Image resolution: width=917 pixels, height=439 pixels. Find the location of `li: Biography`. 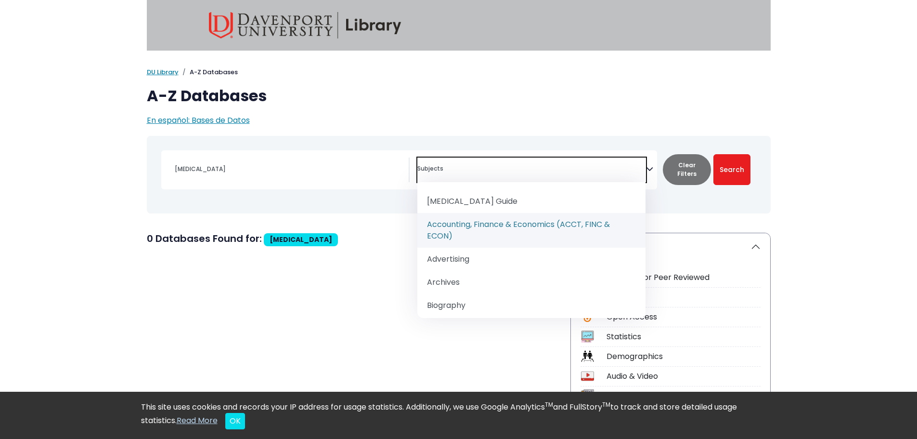

li: Biography is located at coordinates (532, 305).